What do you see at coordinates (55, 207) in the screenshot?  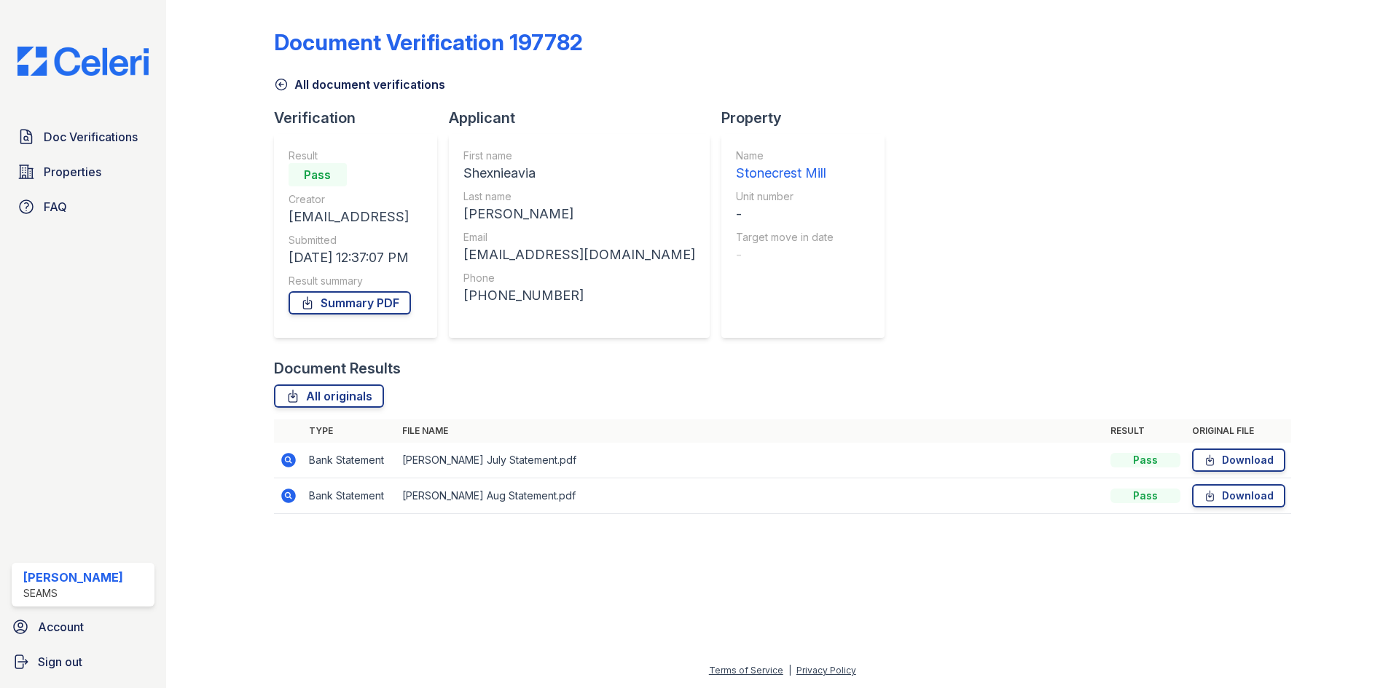 I see `span: FAQ` at bounding box center [55, 207].